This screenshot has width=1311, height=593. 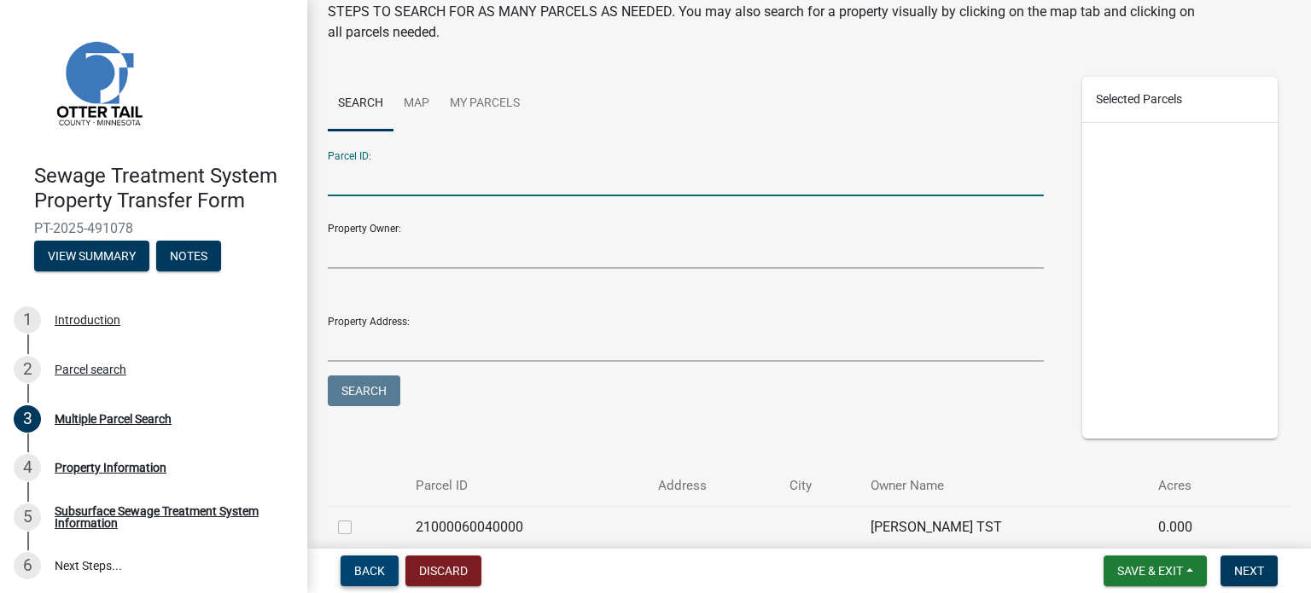 I want to click on wm-modal-confirm: Notes, so click(x=189, y=257).